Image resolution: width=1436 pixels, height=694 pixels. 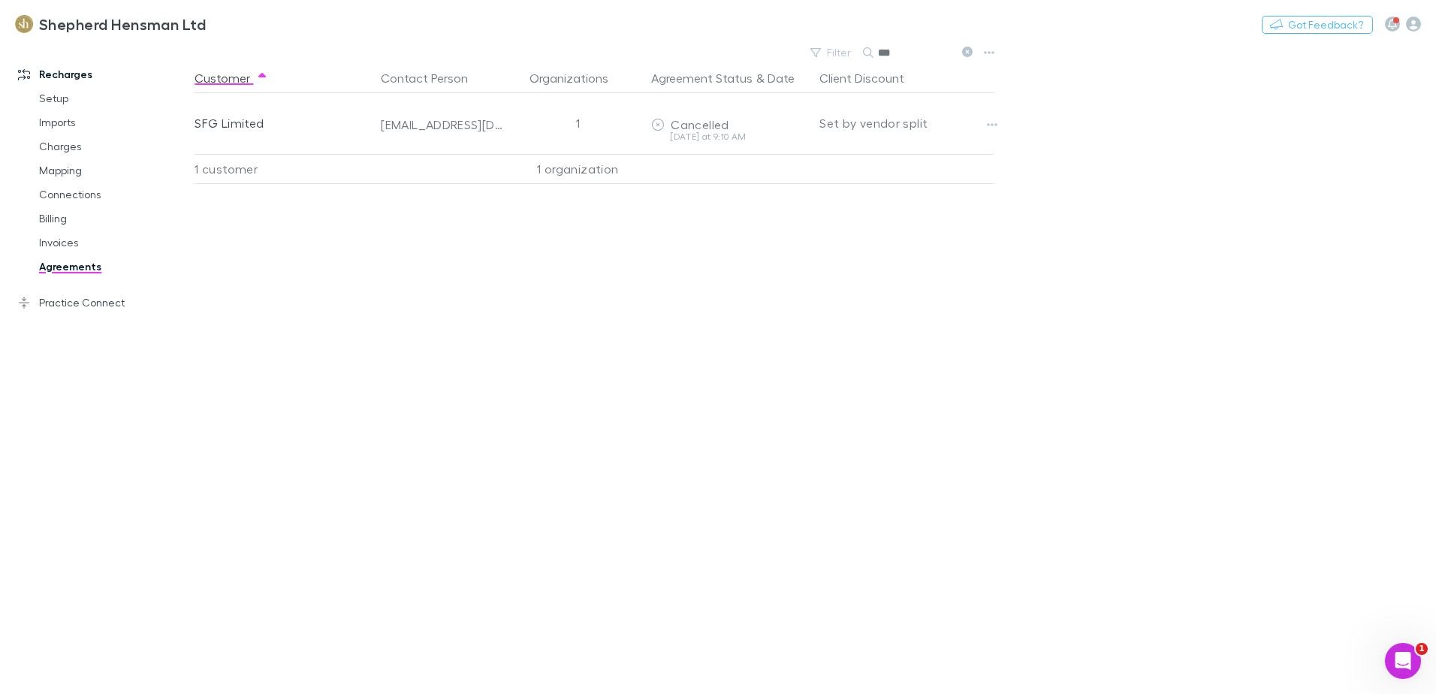 What do you see at coordinates (113, 98) in the screenshot?
I see `a: Setup` at bounding box center [113, 98].